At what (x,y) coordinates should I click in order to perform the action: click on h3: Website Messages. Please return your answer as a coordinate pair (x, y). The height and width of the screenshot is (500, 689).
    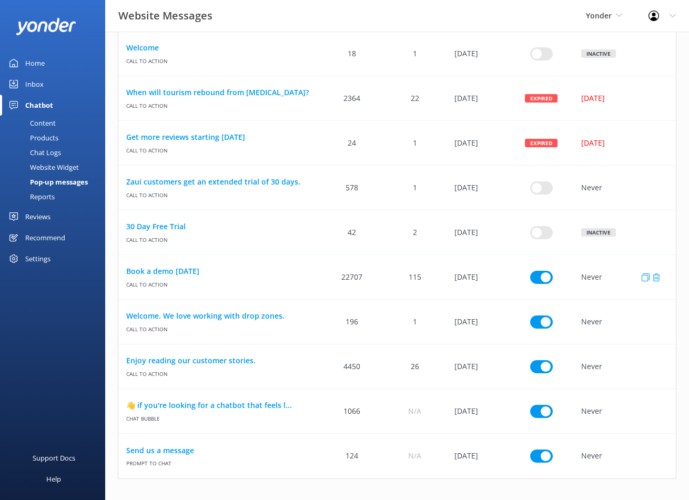
    Looking at the image, I should click on (165, 16).